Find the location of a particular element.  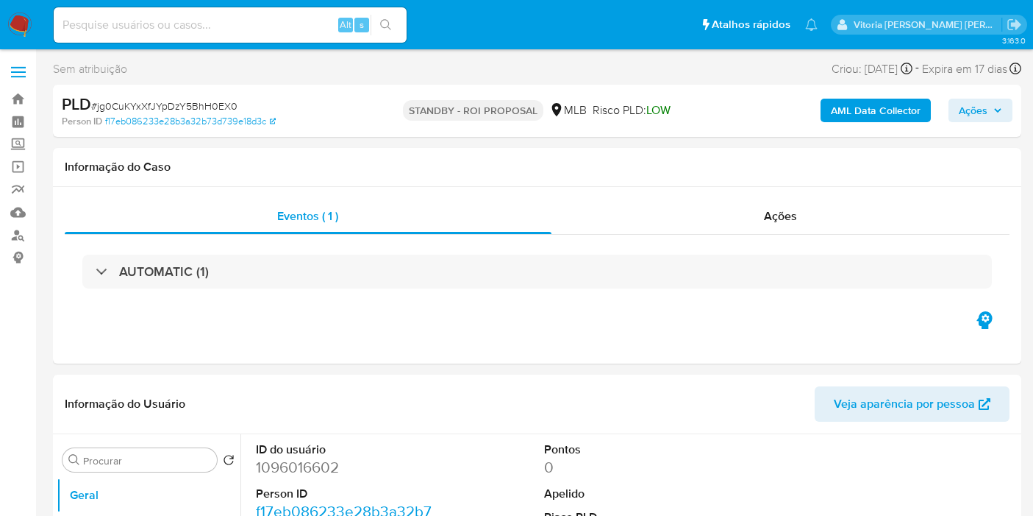

button: AML Data Collector is located at coordinates (876, 110).